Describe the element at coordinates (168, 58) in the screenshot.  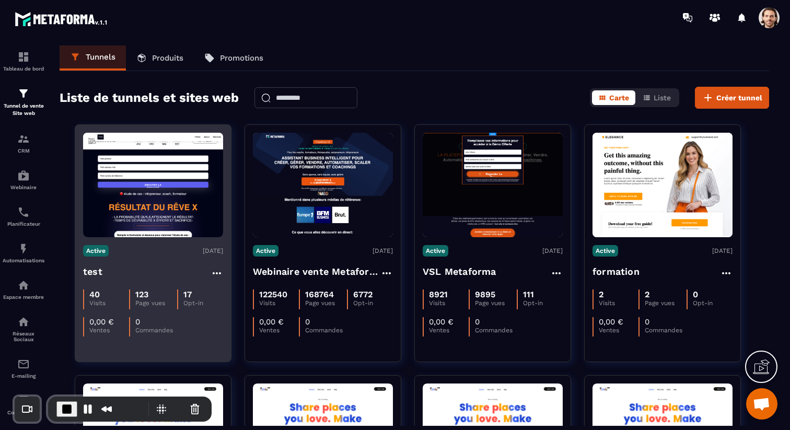
I see `p: Produits` at that location.